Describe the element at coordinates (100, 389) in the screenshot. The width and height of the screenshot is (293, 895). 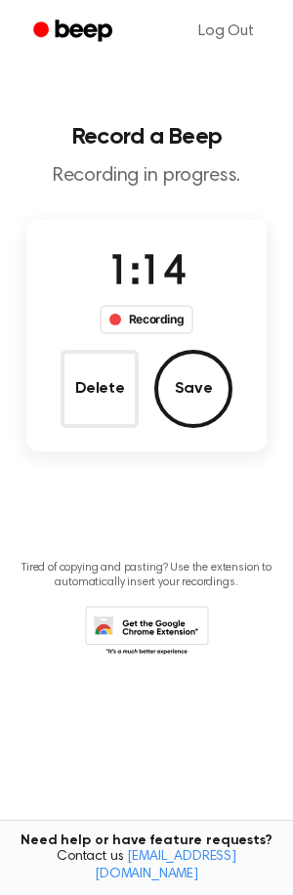
I see `button: Delete Audio Record` at that location.